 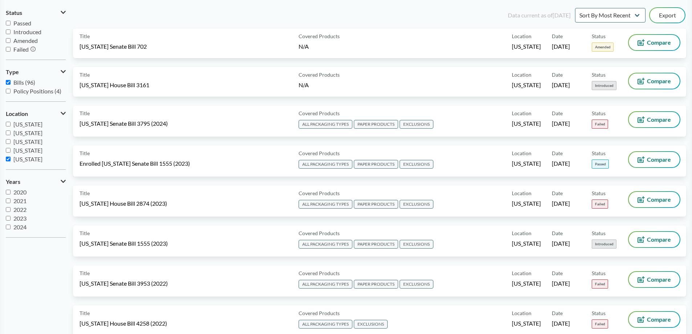 What do you see at coordinates (36, 72) in the screenshot?
I see `button: Type` at bounding box center [36, 72].